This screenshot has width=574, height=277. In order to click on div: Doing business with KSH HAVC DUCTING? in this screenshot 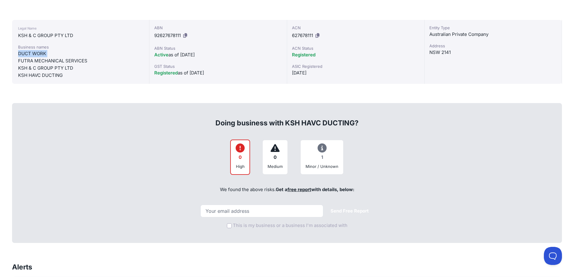, I will do `click(287, 118)`.